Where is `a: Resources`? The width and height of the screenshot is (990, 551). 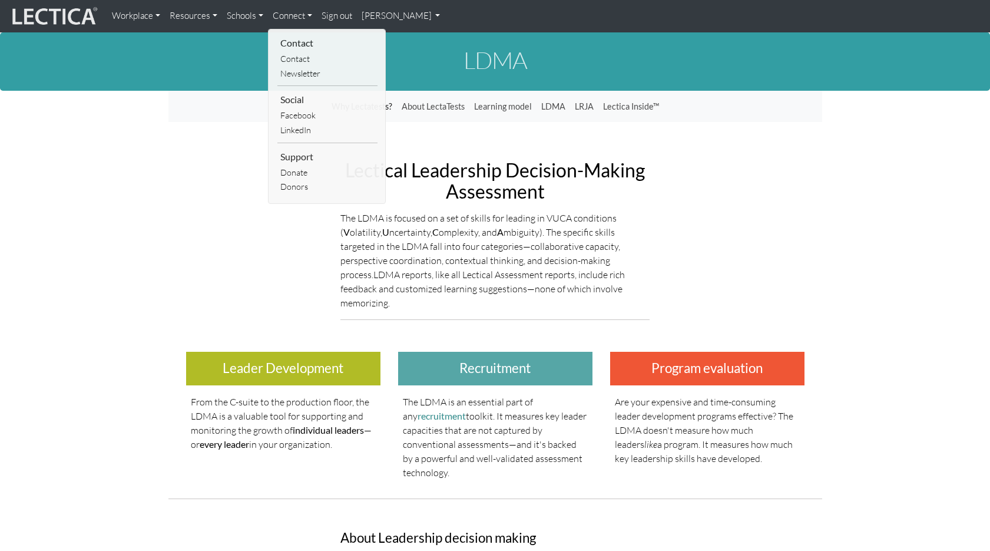 a: Resources is located at coordinates (193, 16).